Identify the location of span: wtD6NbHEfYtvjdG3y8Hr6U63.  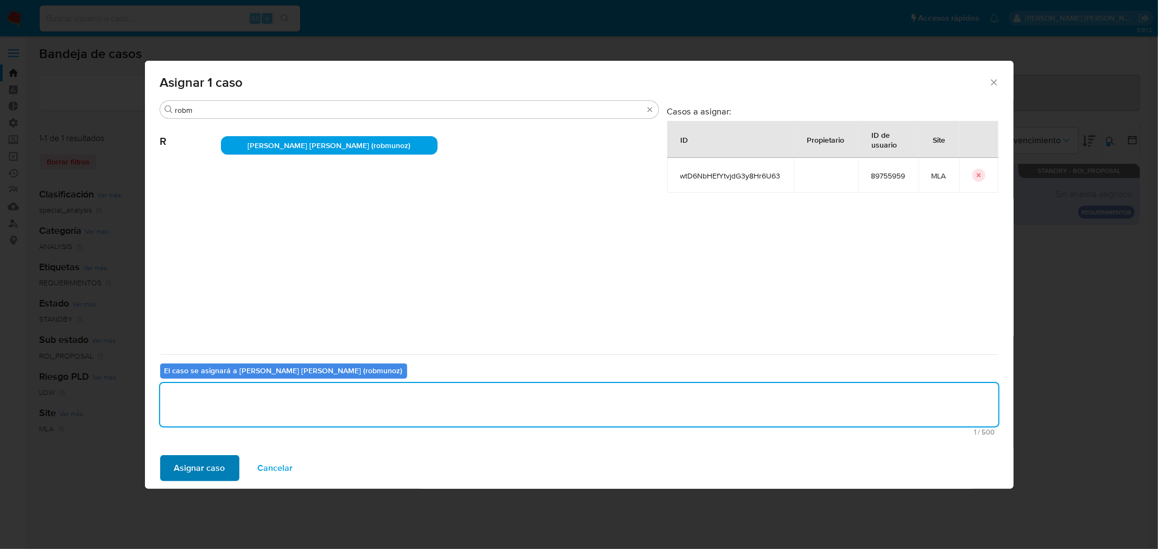
(730, 176).